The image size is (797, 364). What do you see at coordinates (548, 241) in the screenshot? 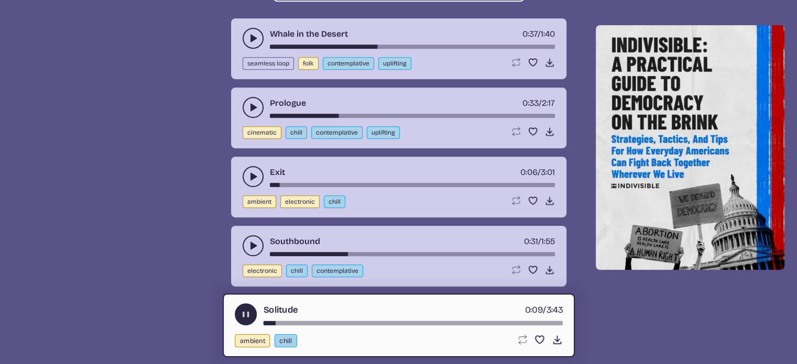
I see `span: 1:55` at bounding box center [548, 241].